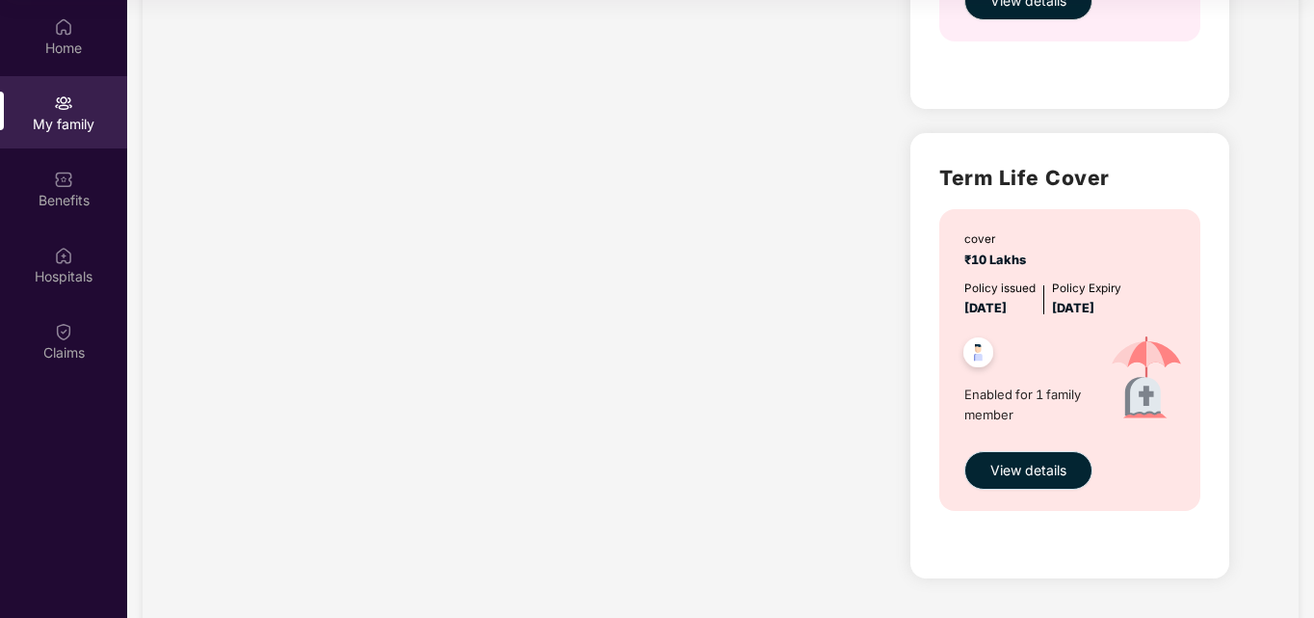 This screenshot has height=618, width=1314. What do you see at coordinates (1028, 470) in the screenshot?
I see `button: View details` at bounding box center [1028, 470].